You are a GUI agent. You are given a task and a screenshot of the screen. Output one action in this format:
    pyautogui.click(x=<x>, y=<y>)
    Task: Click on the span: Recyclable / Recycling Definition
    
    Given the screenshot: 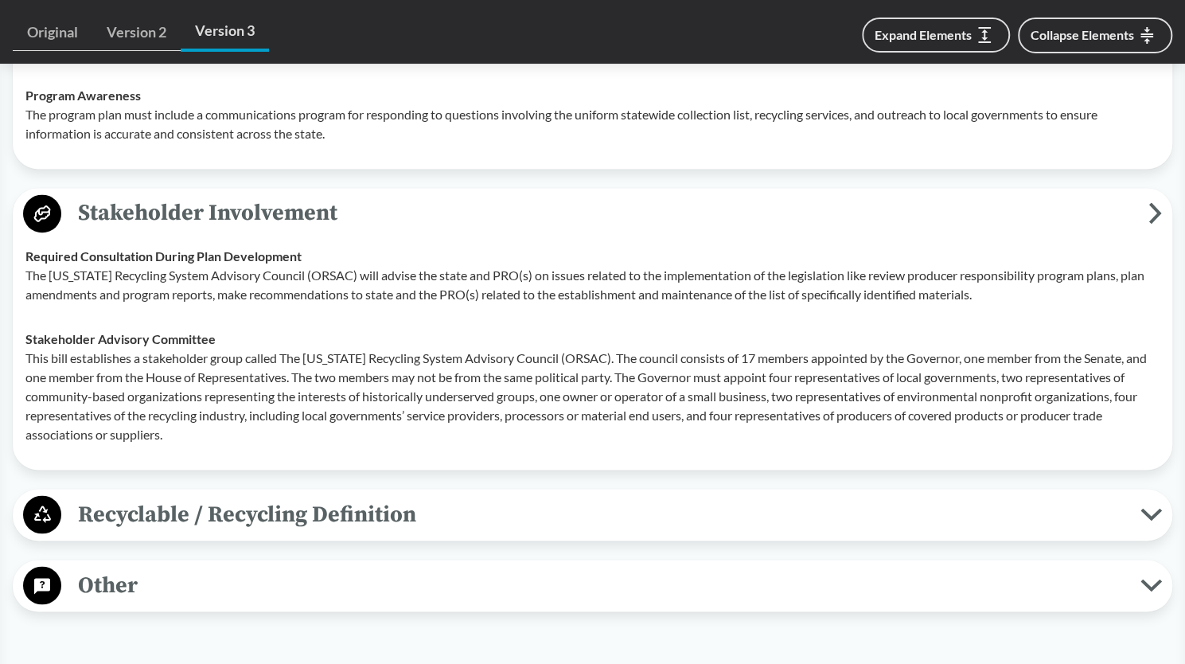 What is the action you would take?
    pyautogui.click(x=601, y=513)
    